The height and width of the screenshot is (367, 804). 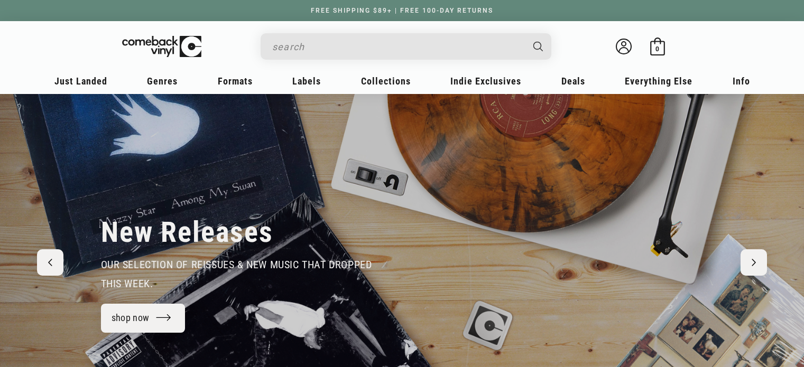 What do you see at coordinates (657, 49) in the screenshot?
I see `span: 0` at bounding box center [657, 49].